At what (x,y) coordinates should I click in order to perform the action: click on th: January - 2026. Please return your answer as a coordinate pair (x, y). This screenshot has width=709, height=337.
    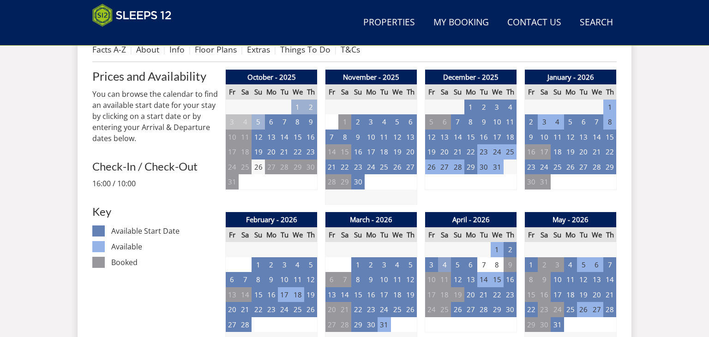
    Looking at the image, I should click on (571, 77).